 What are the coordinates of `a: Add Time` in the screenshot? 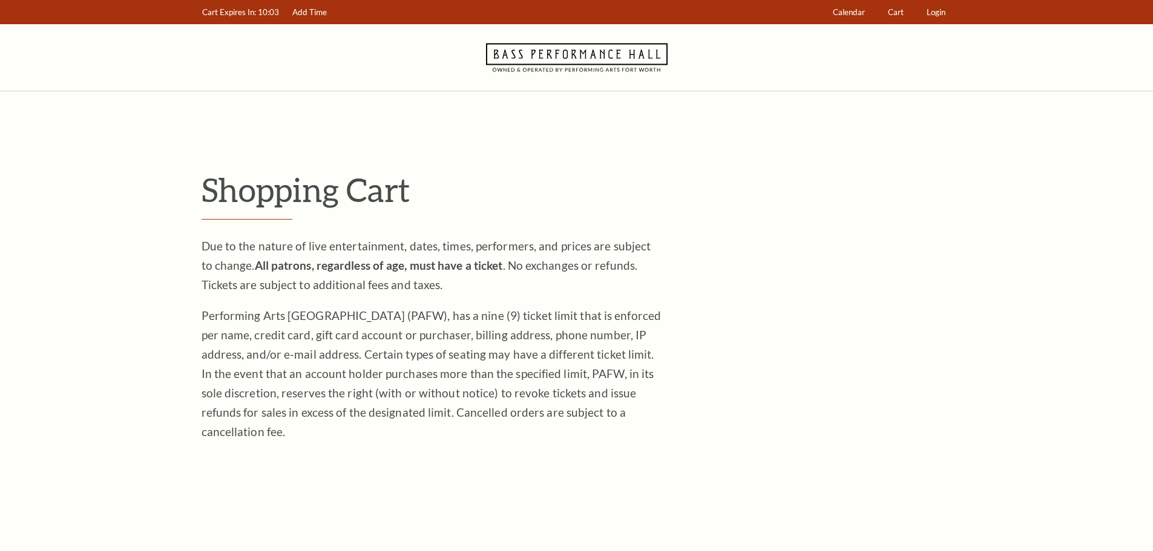 It's located at (309, 12).